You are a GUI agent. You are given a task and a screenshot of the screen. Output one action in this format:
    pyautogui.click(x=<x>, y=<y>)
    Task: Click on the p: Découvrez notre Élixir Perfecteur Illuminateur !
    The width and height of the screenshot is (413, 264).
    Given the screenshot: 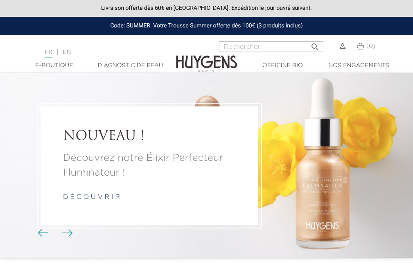 What is the action you would take?
    pyautogui.click(x=149, y=165)
    